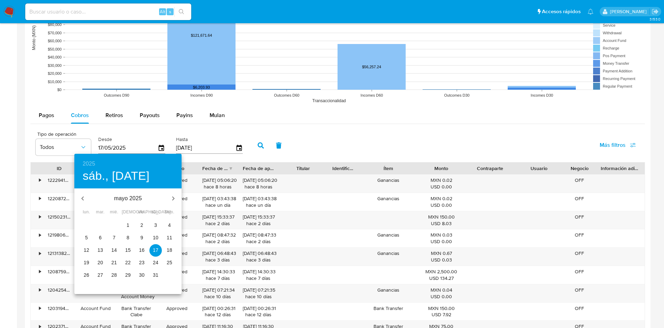  What do you see at coordinates (142, 250) in the screenshot?
I see `p: 16` at bounding box center [142, 250].